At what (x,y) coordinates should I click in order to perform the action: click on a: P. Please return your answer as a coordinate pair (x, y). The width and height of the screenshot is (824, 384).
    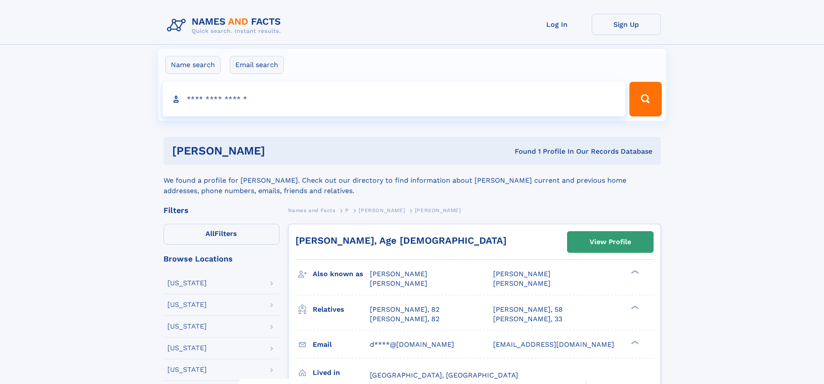
    Looking at the image, I should click on (347, 210).